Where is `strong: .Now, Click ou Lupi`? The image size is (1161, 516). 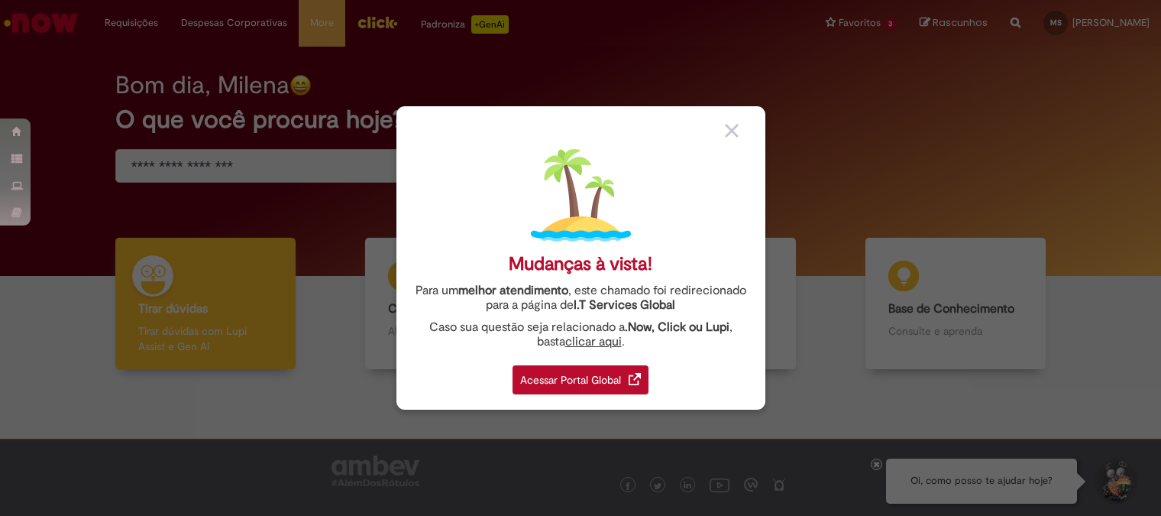
strong: .Now, Click ou Lupi is located at coordinates (677, 327).